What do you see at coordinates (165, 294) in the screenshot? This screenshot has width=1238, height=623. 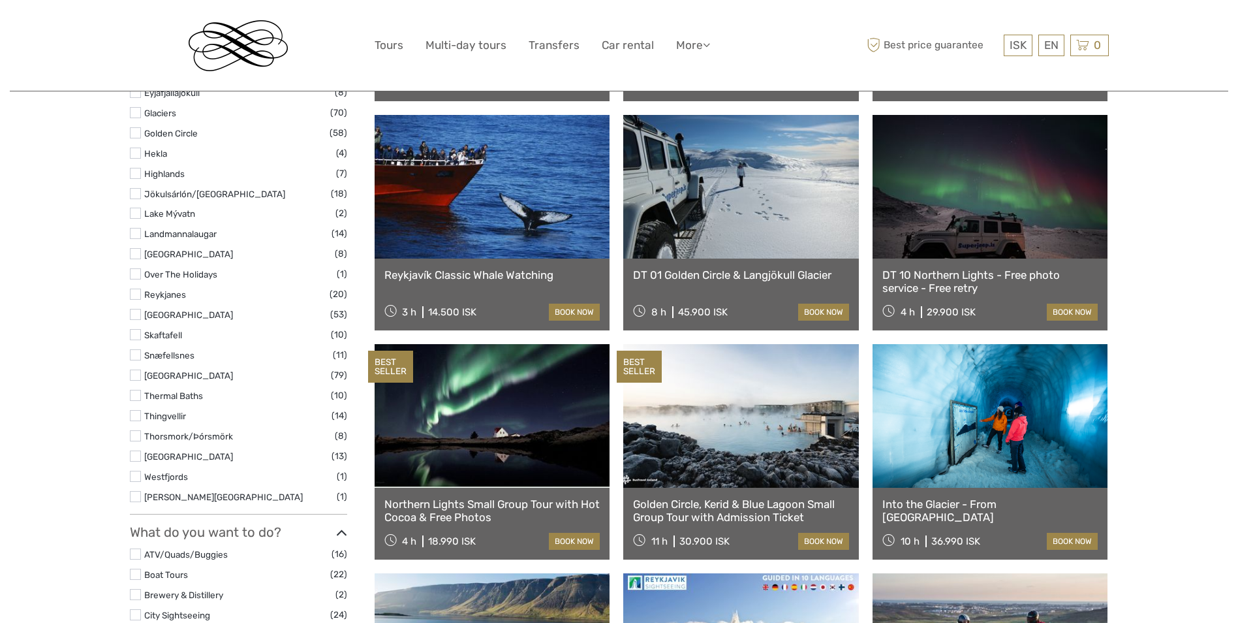 I see `a: Reykjanes` at bounding box center [165, 294].